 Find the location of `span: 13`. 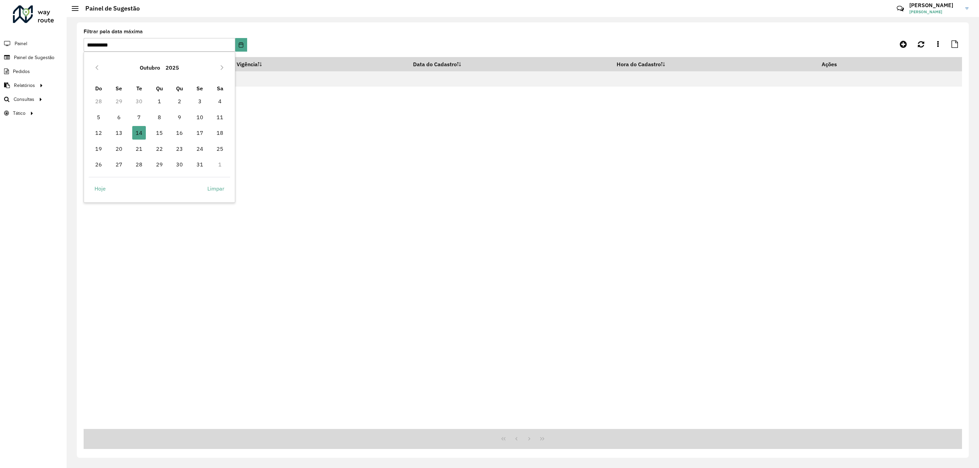

span: 13 is located at coordinates (119, 133).